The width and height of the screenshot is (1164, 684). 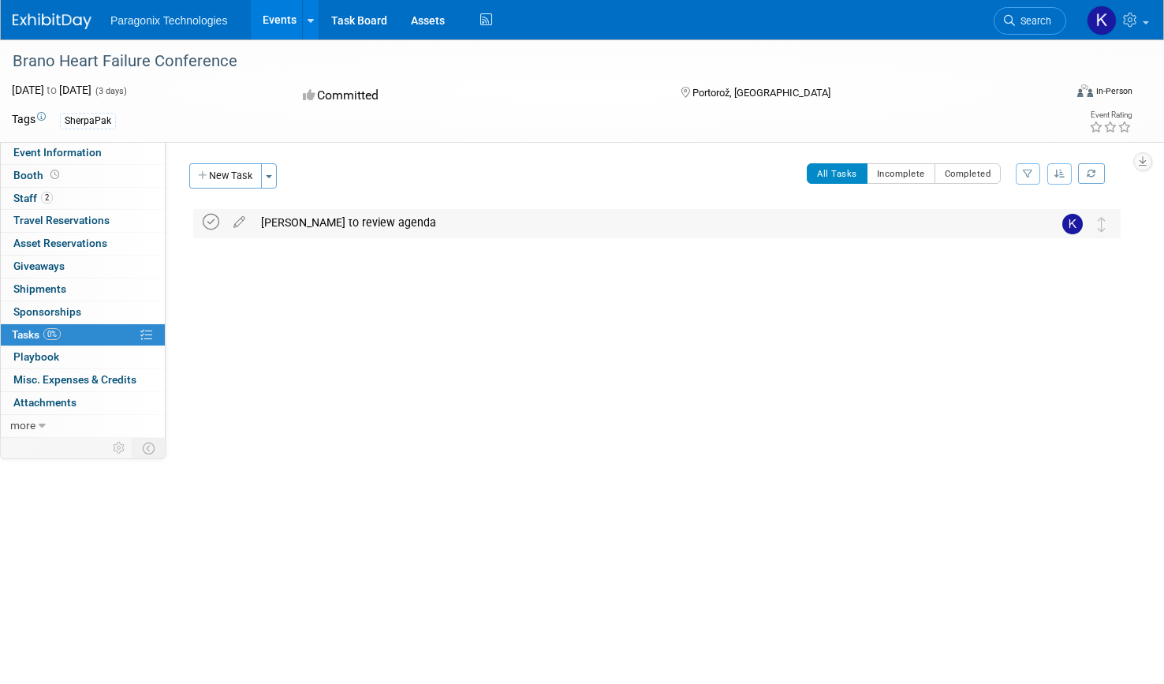 What do you see at coordinates (477, 95) in the screenshot?
I see `div: Committed` at bounding box center [477, 95].